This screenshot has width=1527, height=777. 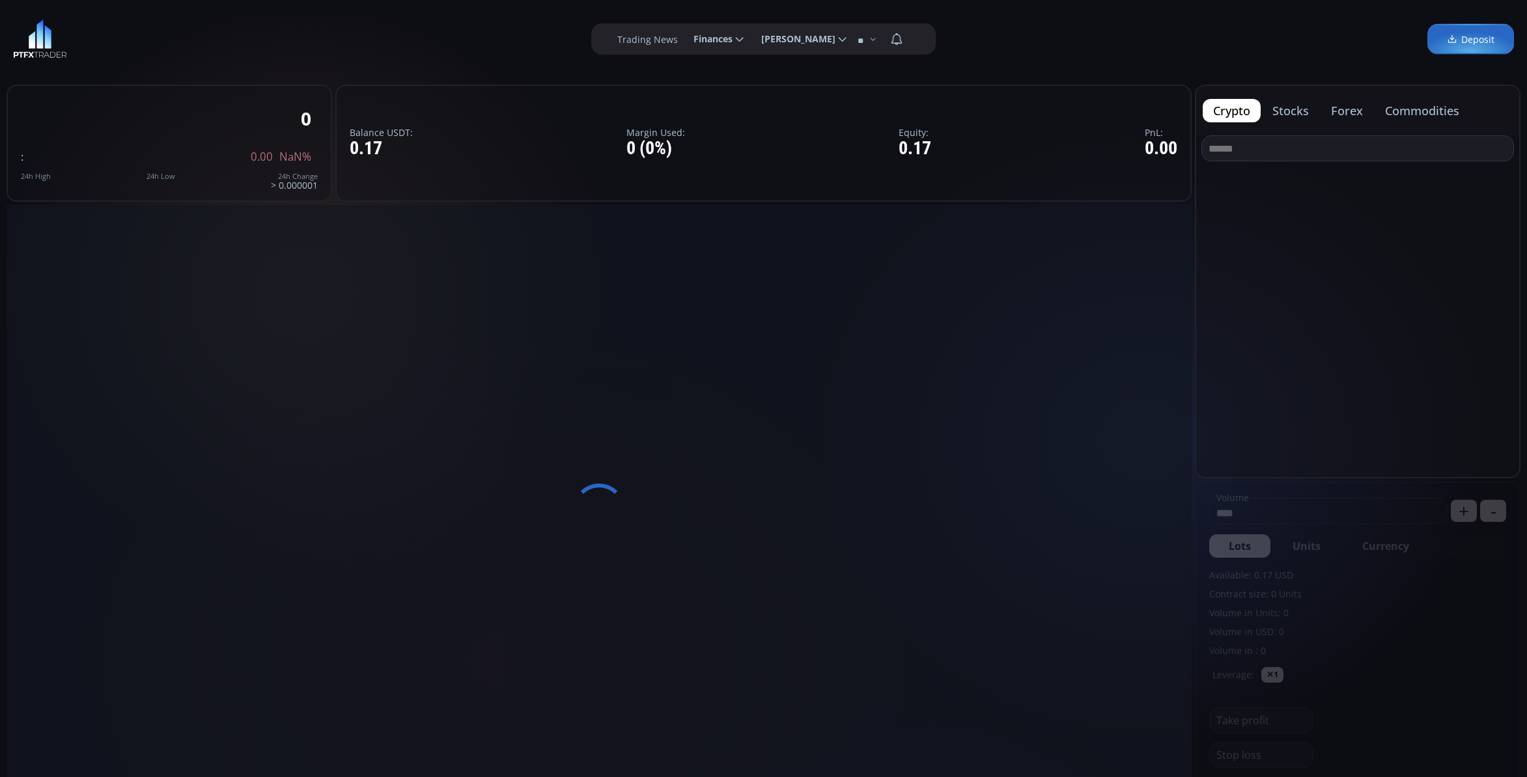 I want to click on label: Margin Used:, so click(x=656, y=132).